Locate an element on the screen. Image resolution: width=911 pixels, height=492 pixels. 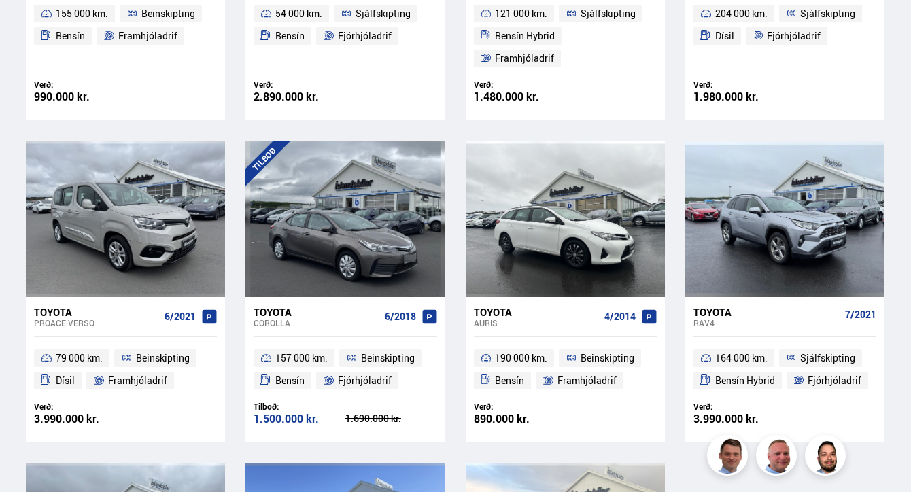
button: Open LiveChat chat widget is located at coordinates (31, 26).